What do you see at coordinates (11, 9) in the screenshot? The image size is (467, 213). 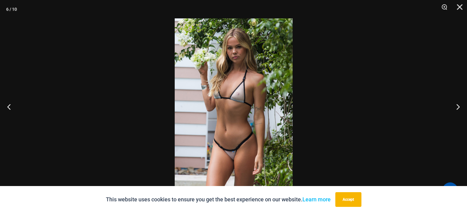 I see `div: 6 / 10` at bounding box center [11, 9].